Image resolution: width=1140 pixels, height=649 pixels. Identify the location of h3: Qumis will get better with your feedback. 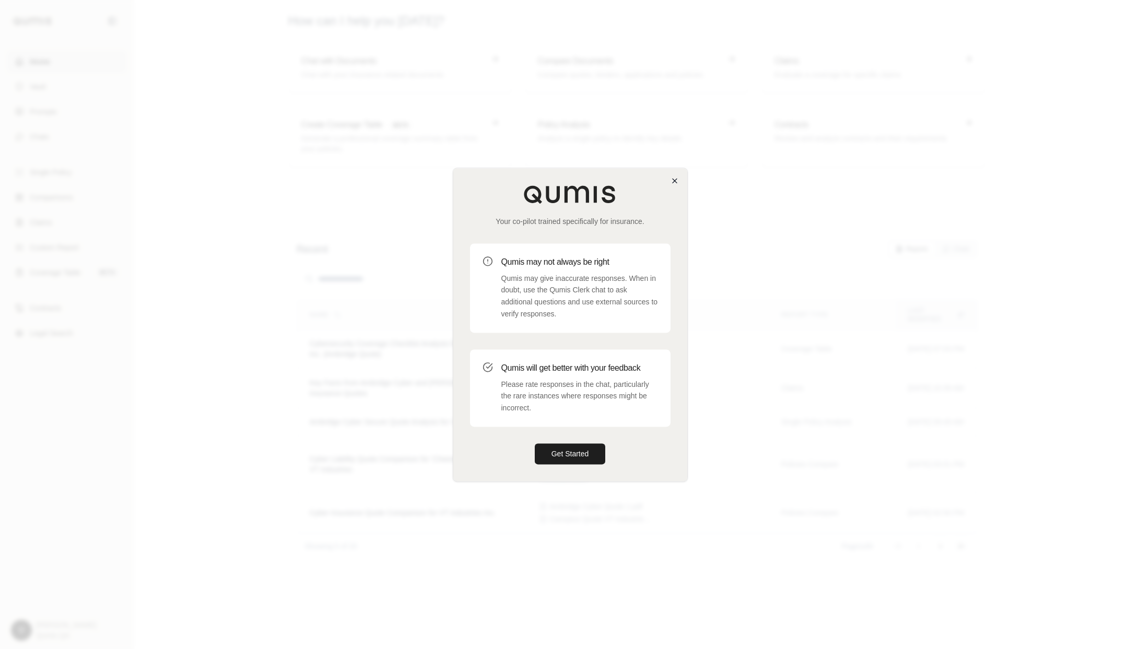
(580, 368).